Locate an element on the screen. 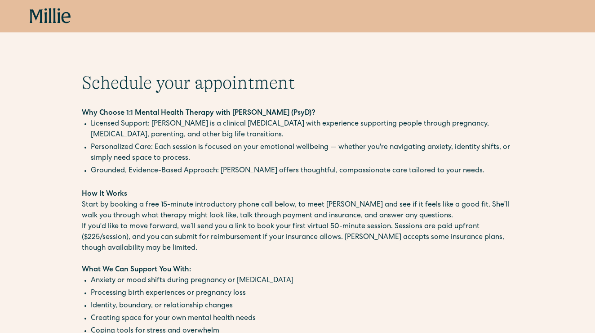 This screenshot has height=333, width=595. h1: Schedule your appointment is located at coordinates (298, 83).